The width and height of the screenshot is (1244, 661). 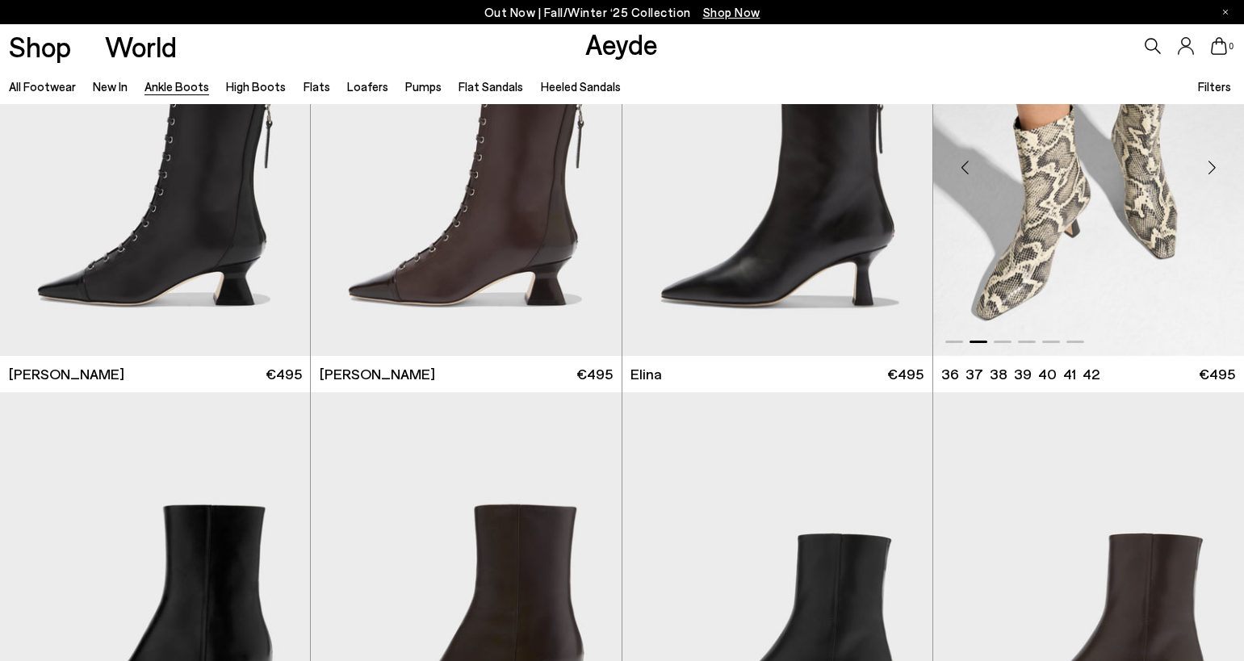 I want to click on li: 37, so click(x=974, y=374).